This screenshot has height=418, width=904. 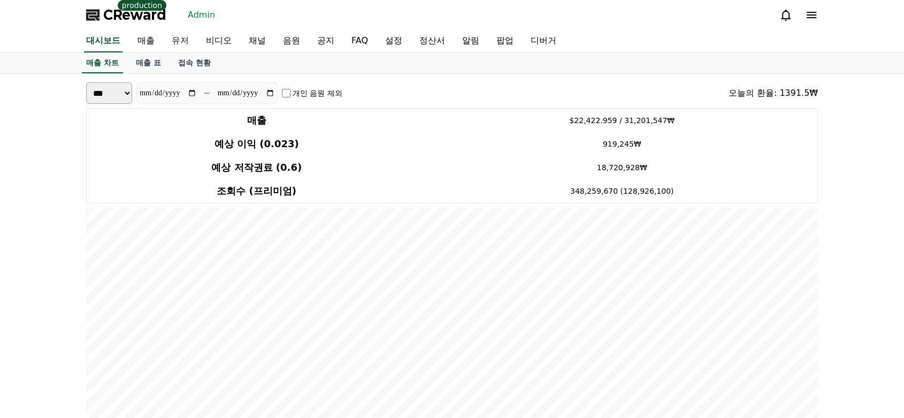 What do you see at coordinates (194, 63) in the screenshot?
I see `a: 접속 현황` at bounding box center [194, 63].